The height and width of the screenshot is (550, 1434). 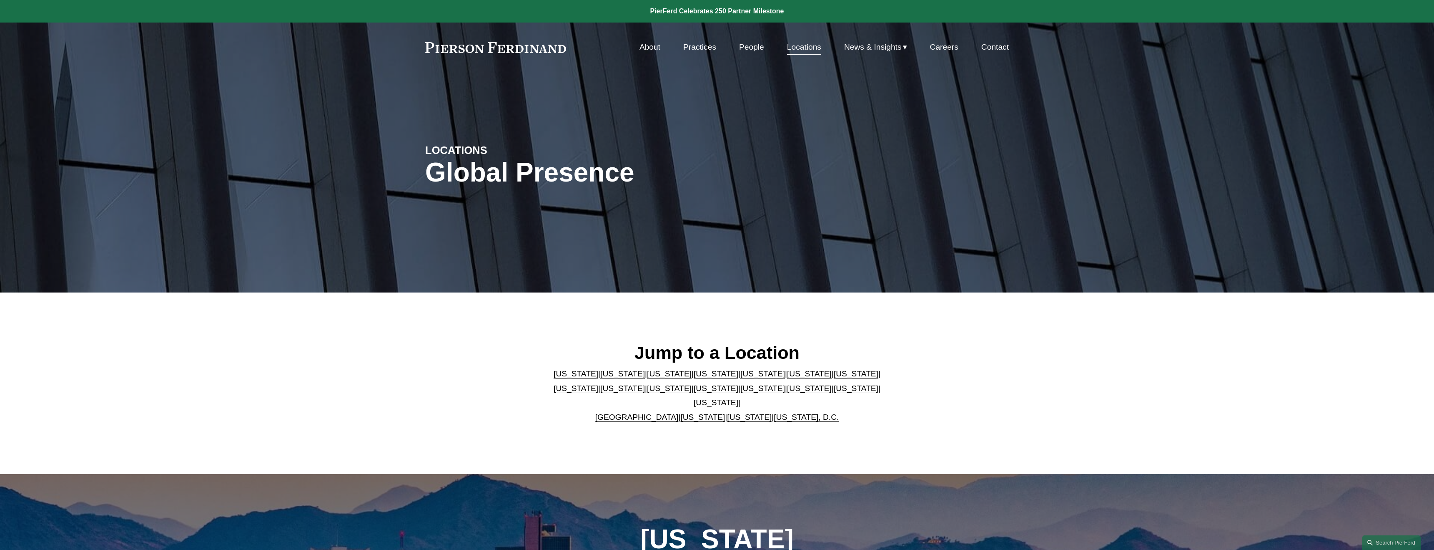 What do you see at coordinates (1392, 542) in the screenshot?
I see `a: Search this site` at bounding box center [1392, 542].